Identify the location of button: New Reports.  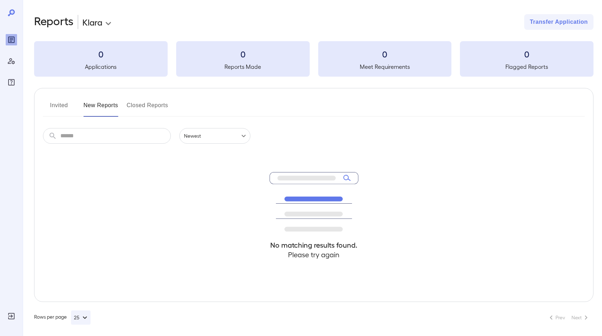
(101, 108).